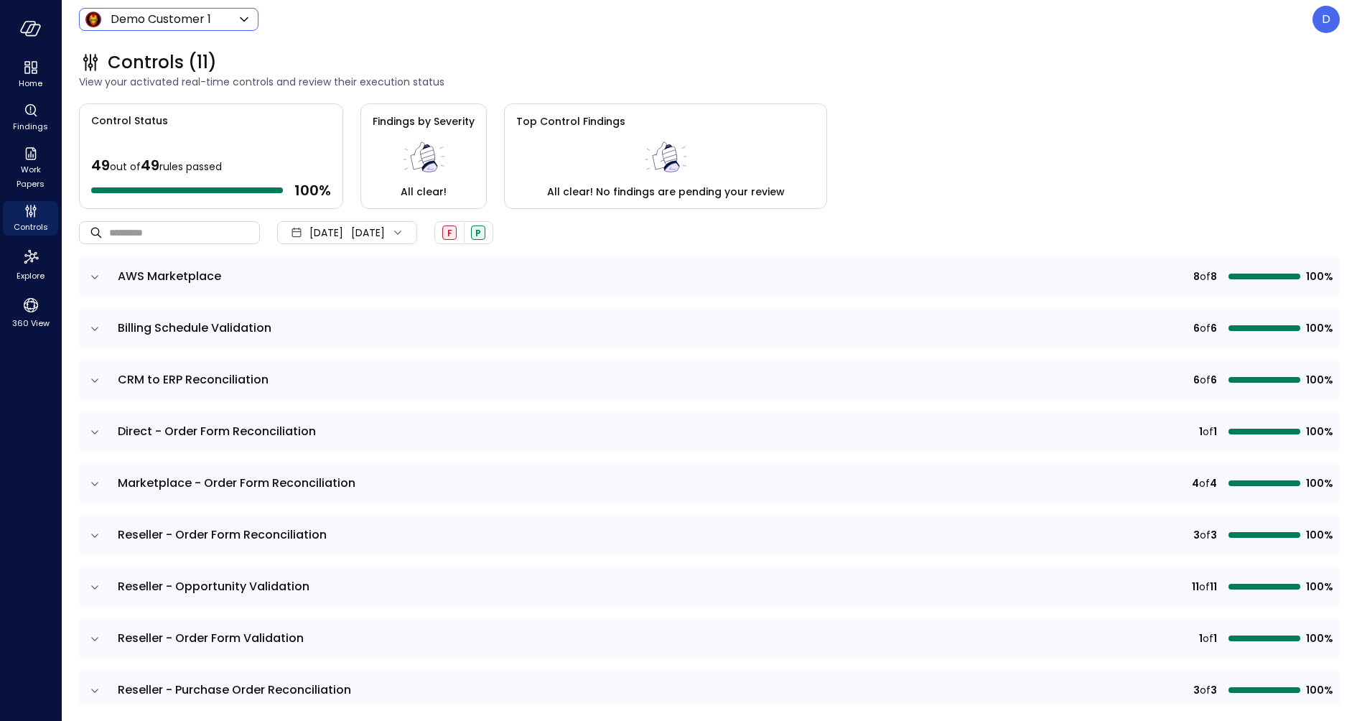  I want to click on div: Failed, so click(449, 233).